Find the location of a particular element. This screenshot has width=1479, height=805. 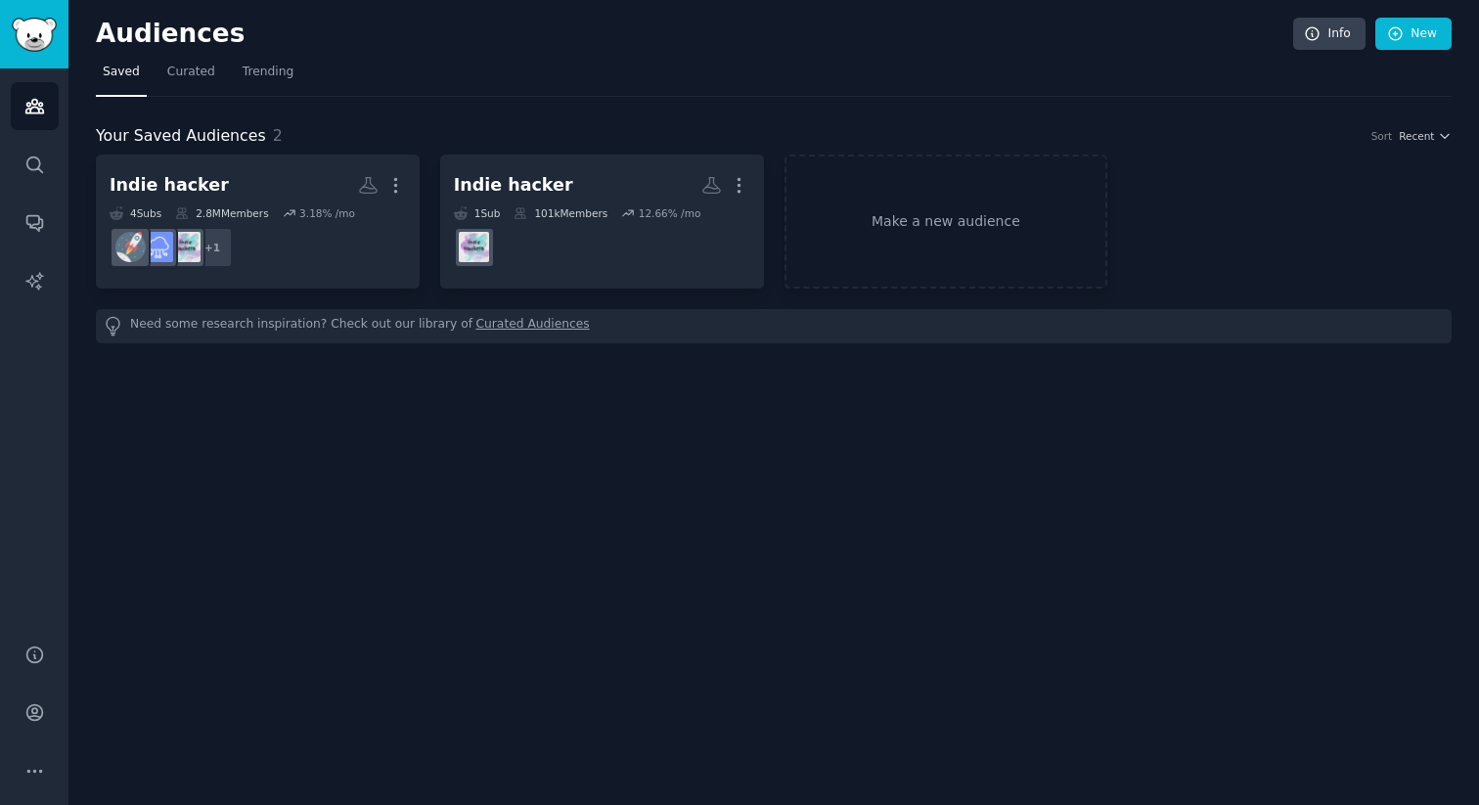

img: GummySearch logo is located at coordinates (34, 34).